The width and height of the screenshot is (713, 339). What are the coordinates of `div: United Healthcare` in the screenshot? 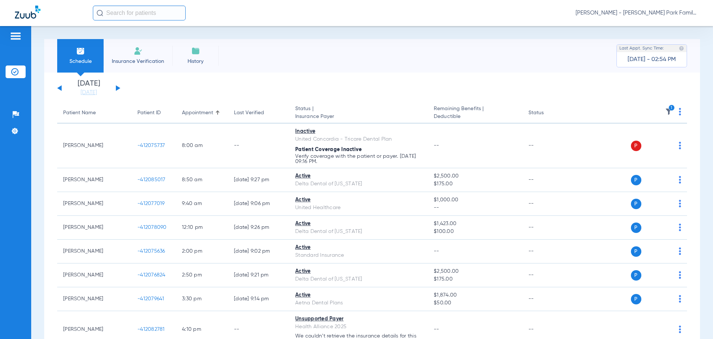 It's located at (359, 207).